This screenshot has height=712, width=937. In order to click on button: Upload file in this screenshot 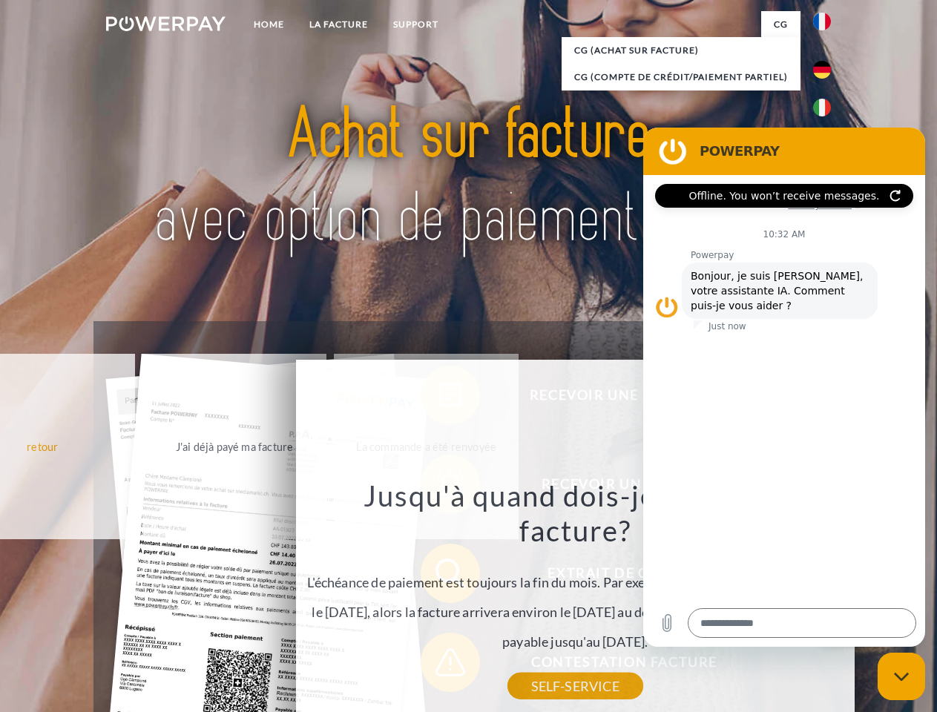, I will do `click(24, 496)`.